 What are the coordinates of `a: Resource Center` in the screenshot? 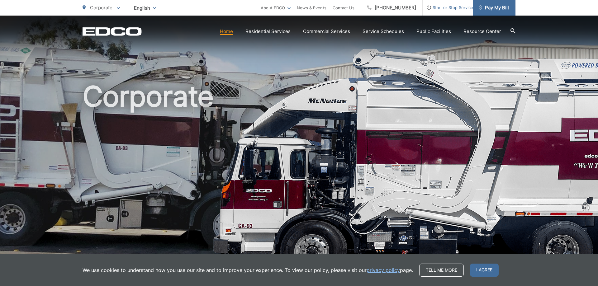 It's located at (482, 31).